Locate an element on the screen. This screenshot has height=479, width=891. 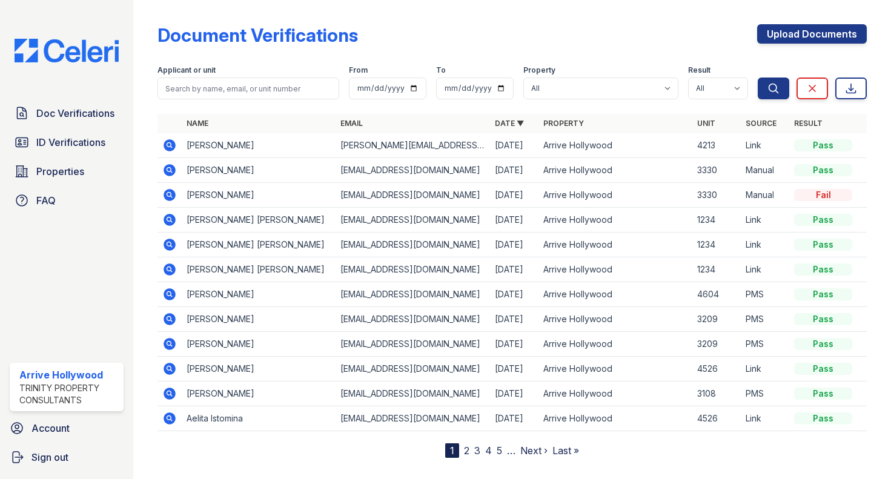
a: Email is located at coordinates (351, 123).